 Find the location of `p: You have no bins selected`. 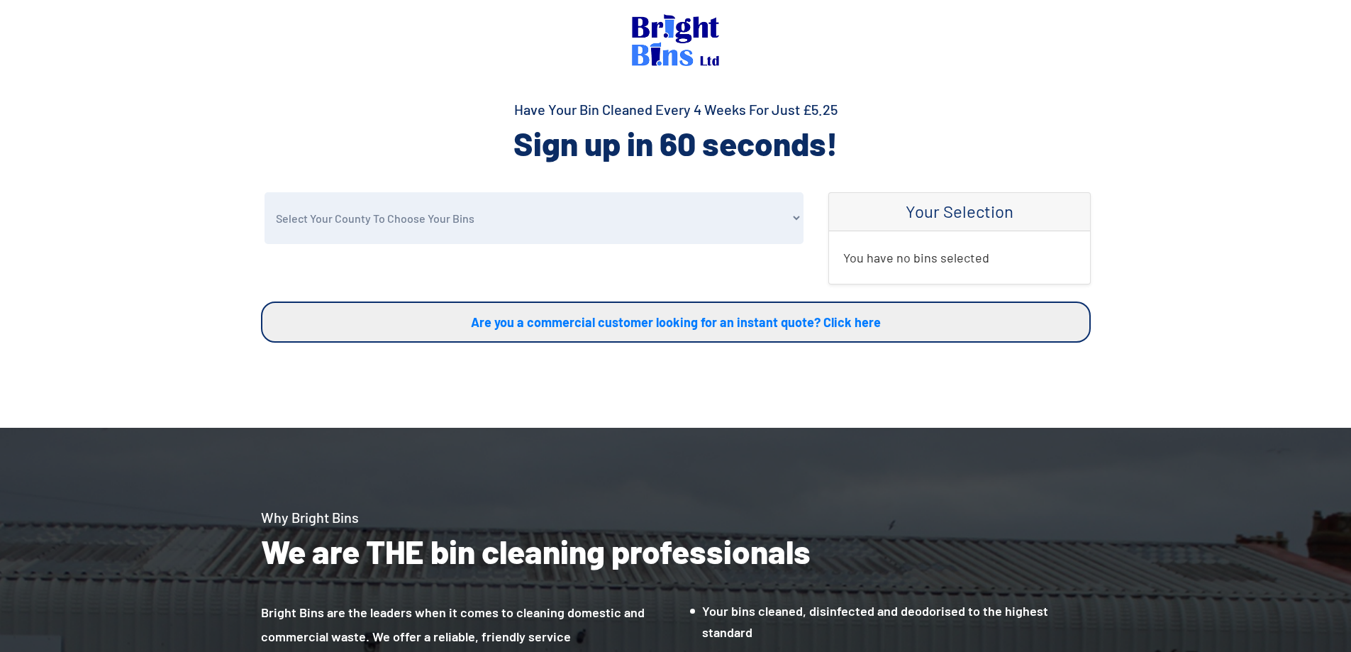

p: You have no bins selected is located at coordinates (959, 257).